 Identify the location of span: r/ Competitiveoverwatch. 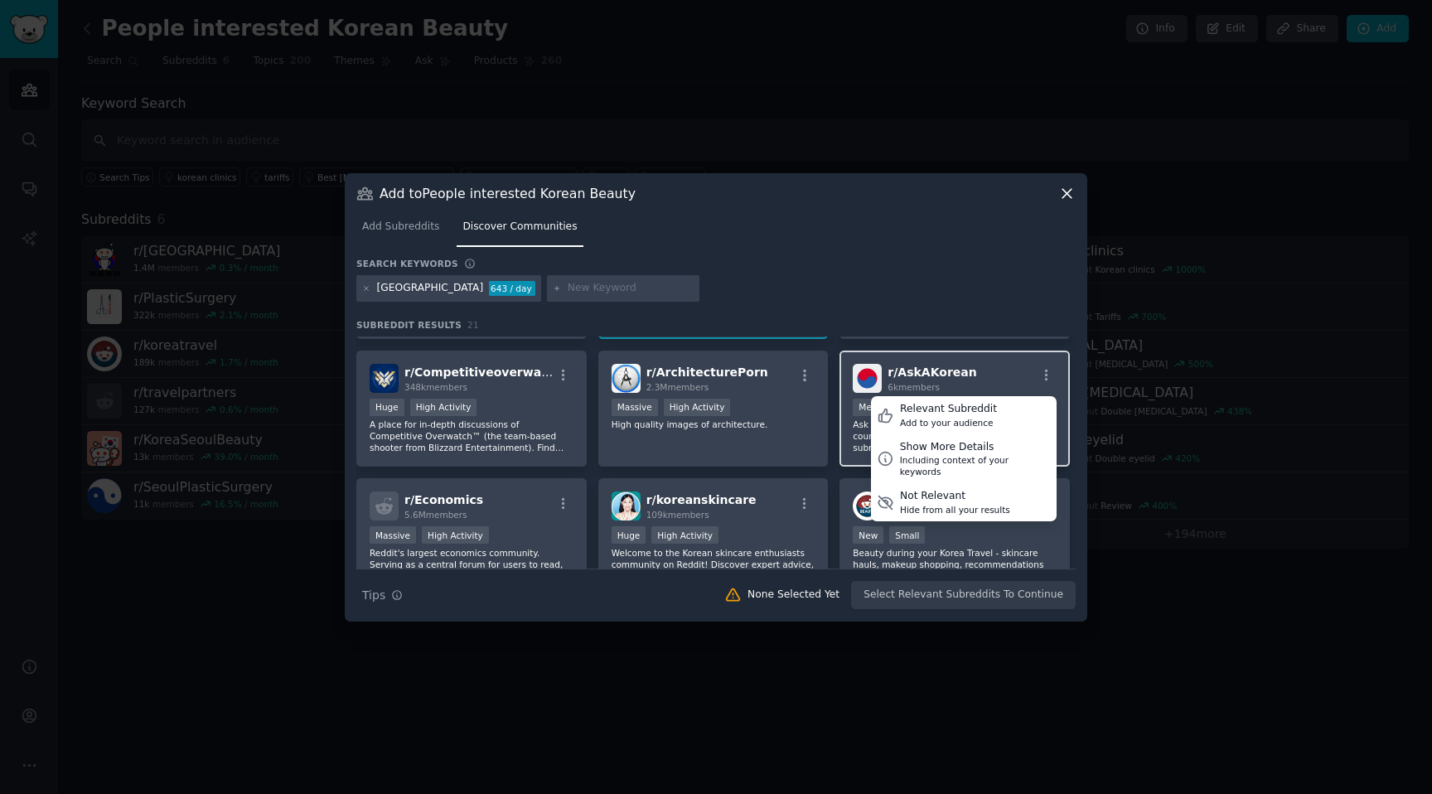
(483, 372).